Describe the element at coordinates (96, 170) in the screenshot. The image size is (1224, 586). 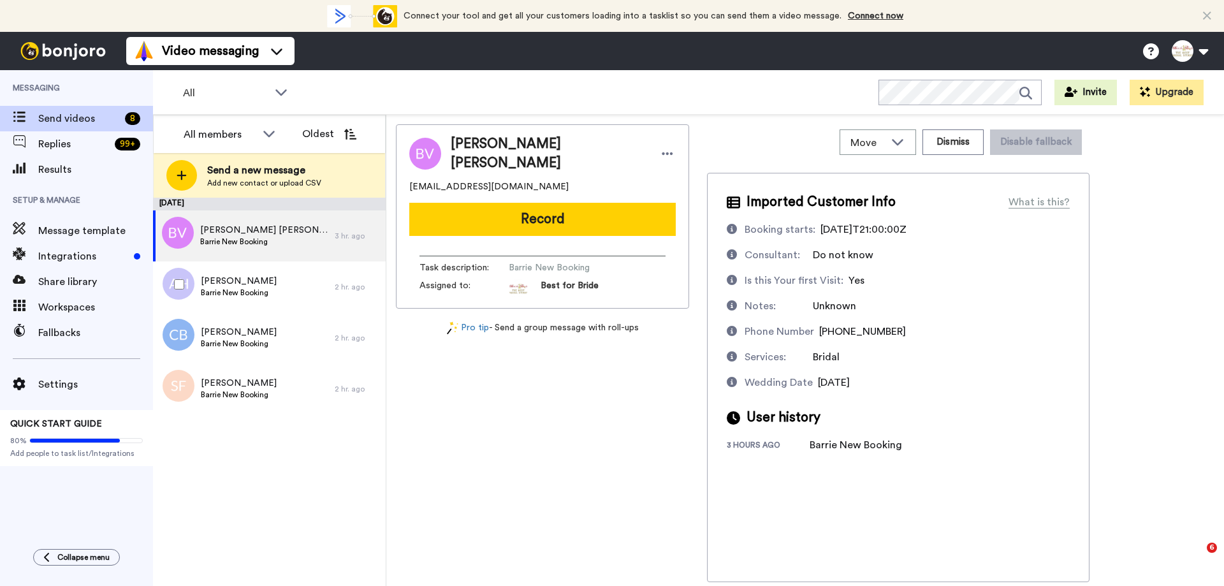
I see `span: Results` at that location.